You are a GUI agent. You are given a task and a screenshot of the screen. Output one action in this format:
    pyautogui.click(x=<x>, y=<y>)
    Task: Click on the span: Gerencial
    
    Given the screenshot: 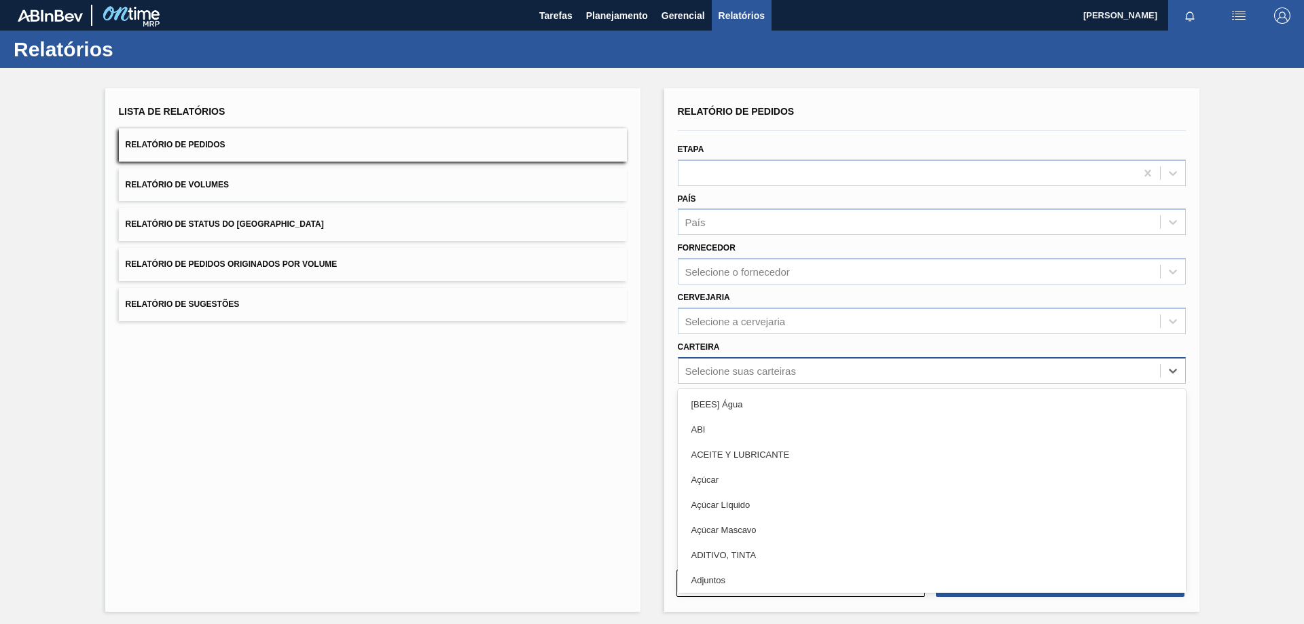 What is the action you would take?
    pyautogui.click(x=683, y=16)
    